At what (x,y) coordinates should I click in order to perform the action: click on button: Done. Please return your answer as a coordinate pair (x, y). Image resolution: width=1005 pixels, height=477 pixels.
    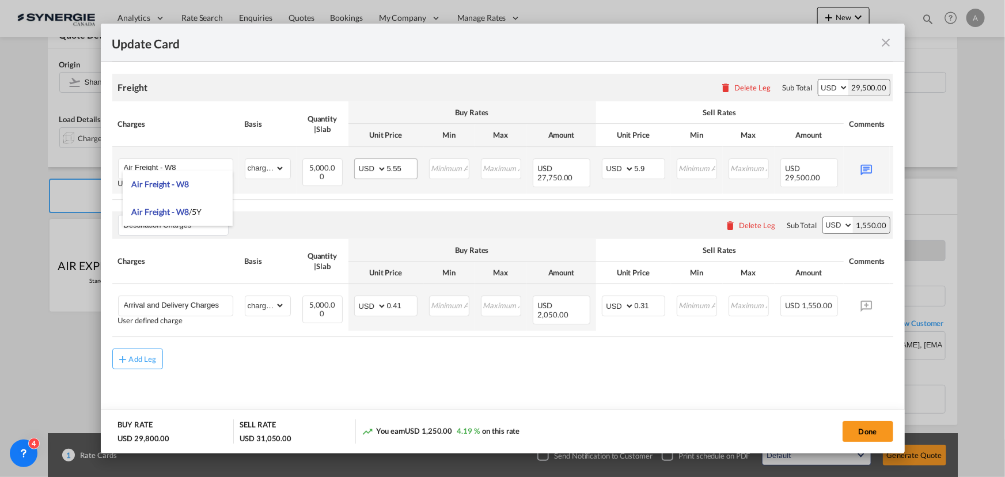
    Looking at the image, I should click on (868, 431).